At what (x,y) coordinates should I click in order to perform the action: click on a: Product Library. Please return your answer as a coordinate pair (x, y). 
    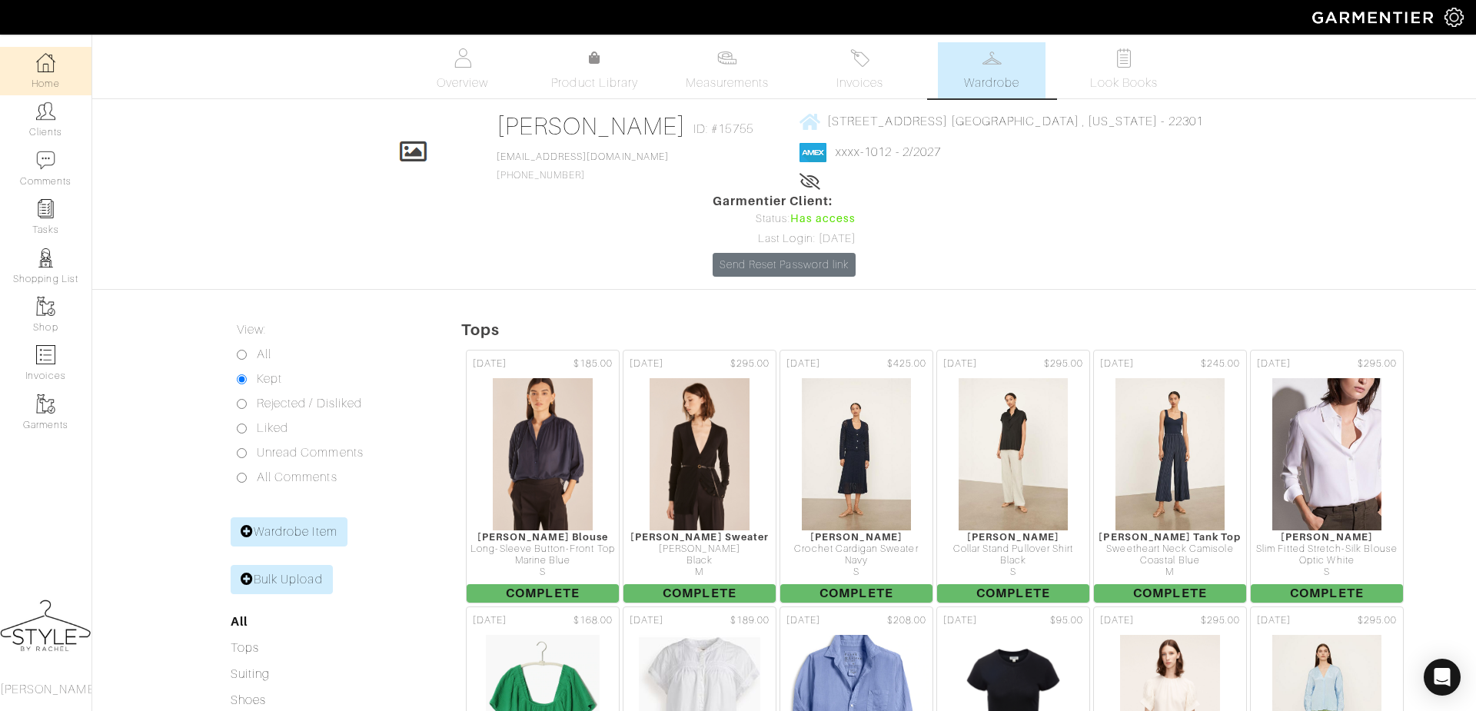
    Looking at the image, I should click on (595, 71).